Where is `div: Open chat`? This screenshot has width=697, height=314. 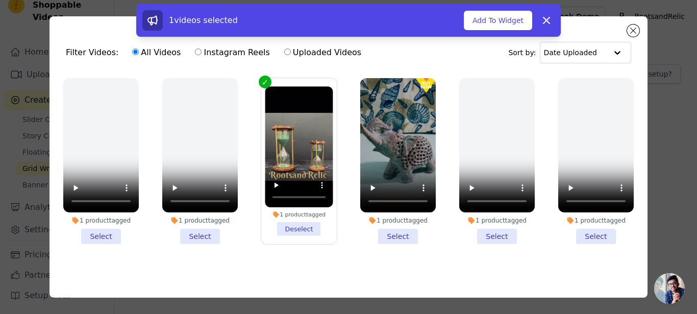 div: Open chat is located at coordinates (670, 288).